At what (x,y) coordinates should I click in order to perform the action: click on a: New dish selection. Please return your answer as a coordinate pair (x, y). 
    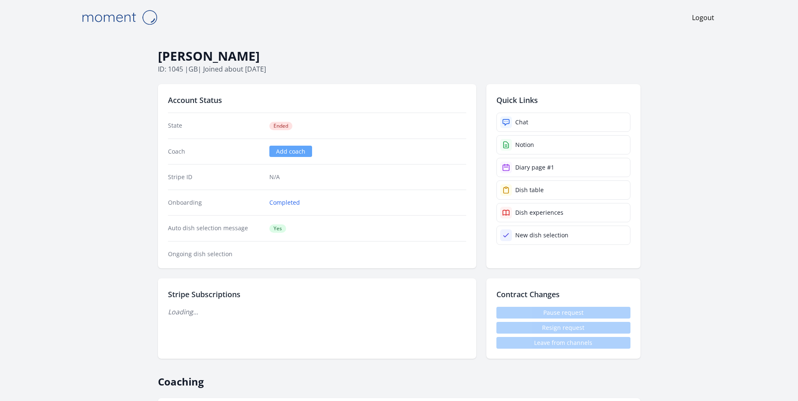
    Looking at the image, I should click on (563, 235).